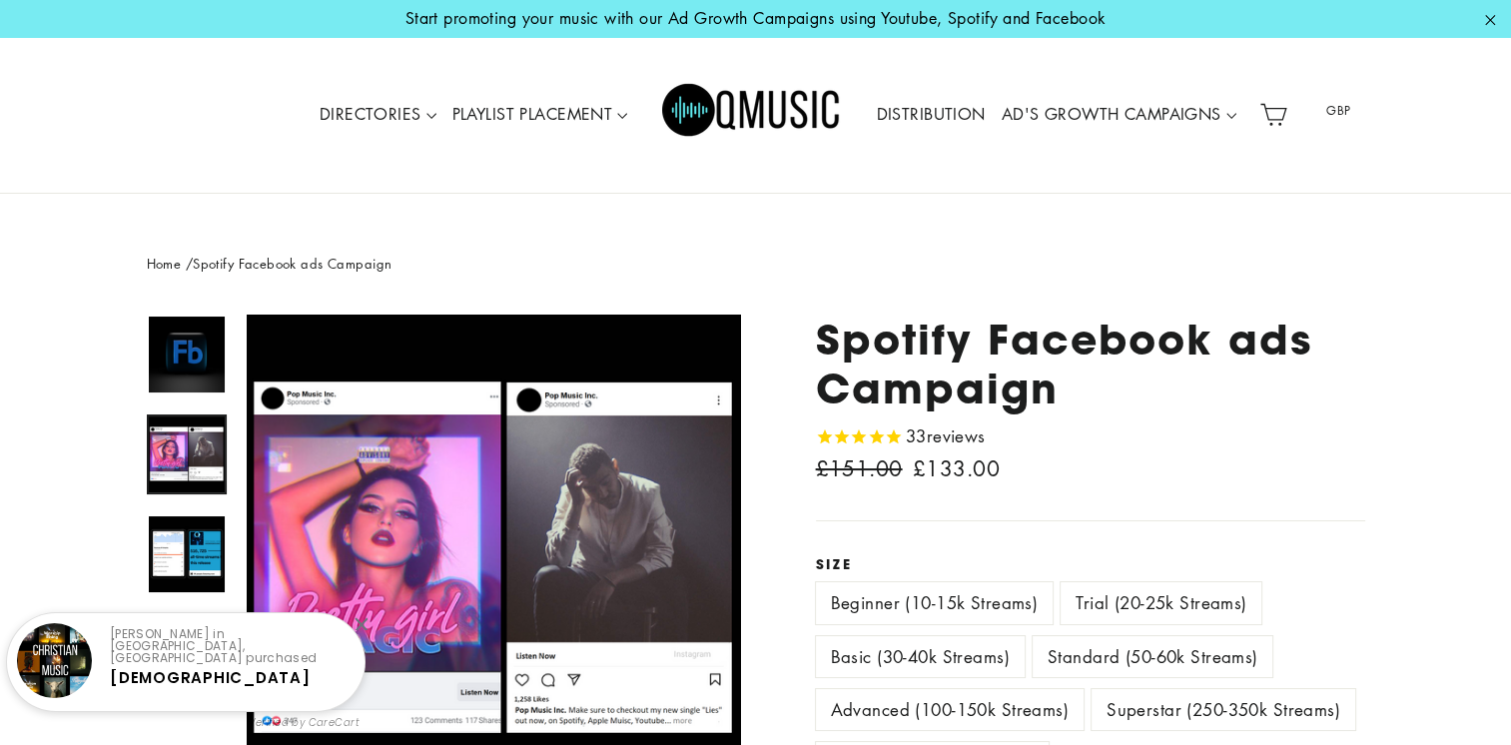 This screenshot has width=1511, height=745. I want to click on span: £151.00, so click(862, 469).